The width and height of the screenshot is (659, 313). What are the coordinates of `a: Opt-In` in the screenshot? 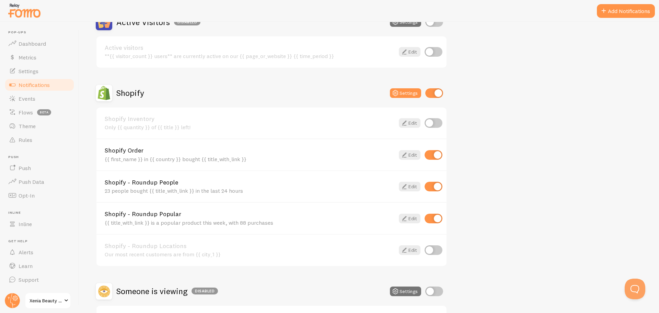 It's located at (39, 195).